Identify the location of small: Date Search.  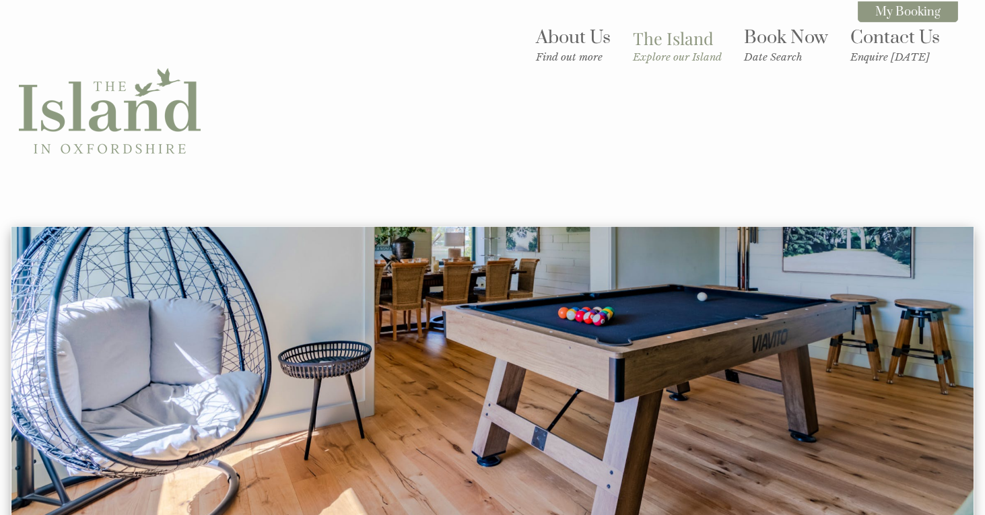
(786, 57).